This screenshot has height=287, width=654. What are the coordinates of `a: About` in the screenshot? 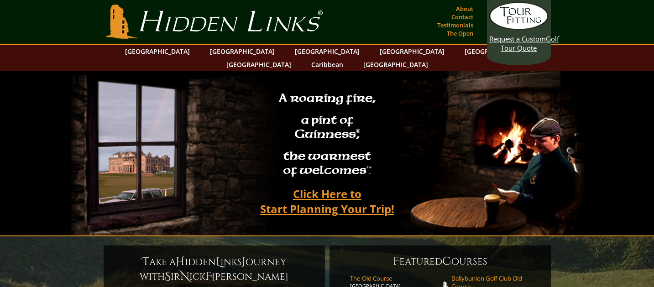 It's located at (464, 9).